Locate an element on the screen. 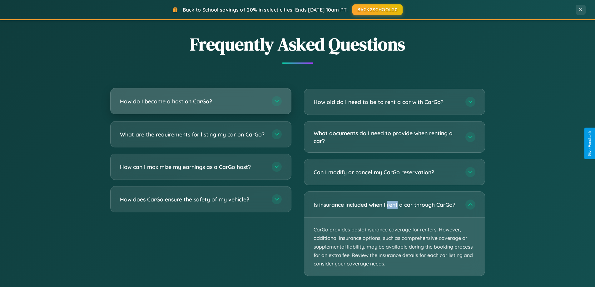 This screenshot has width=595, height=287. p: CarGo provides basic insurance coverage for renters. However, additional insurance options, such ... is located at coordinates (394, 247).